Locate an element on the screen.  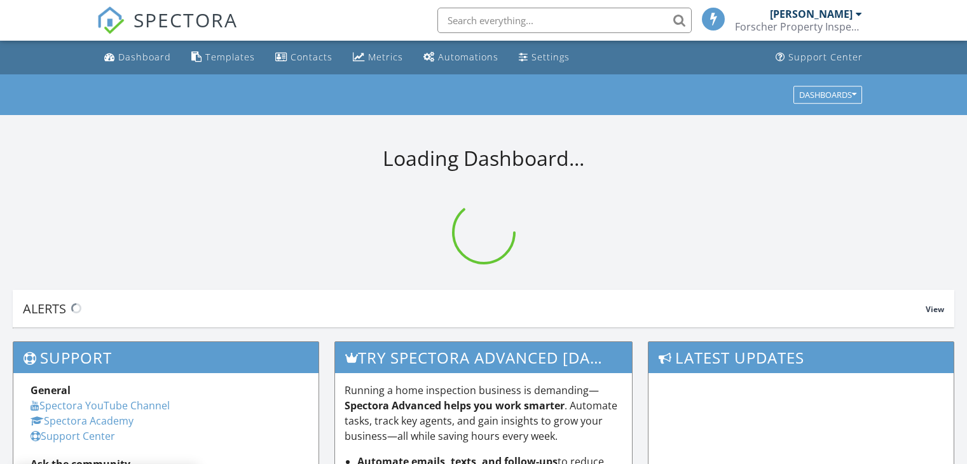
a: Automations (Basic) is located at coordinates (461, 57).